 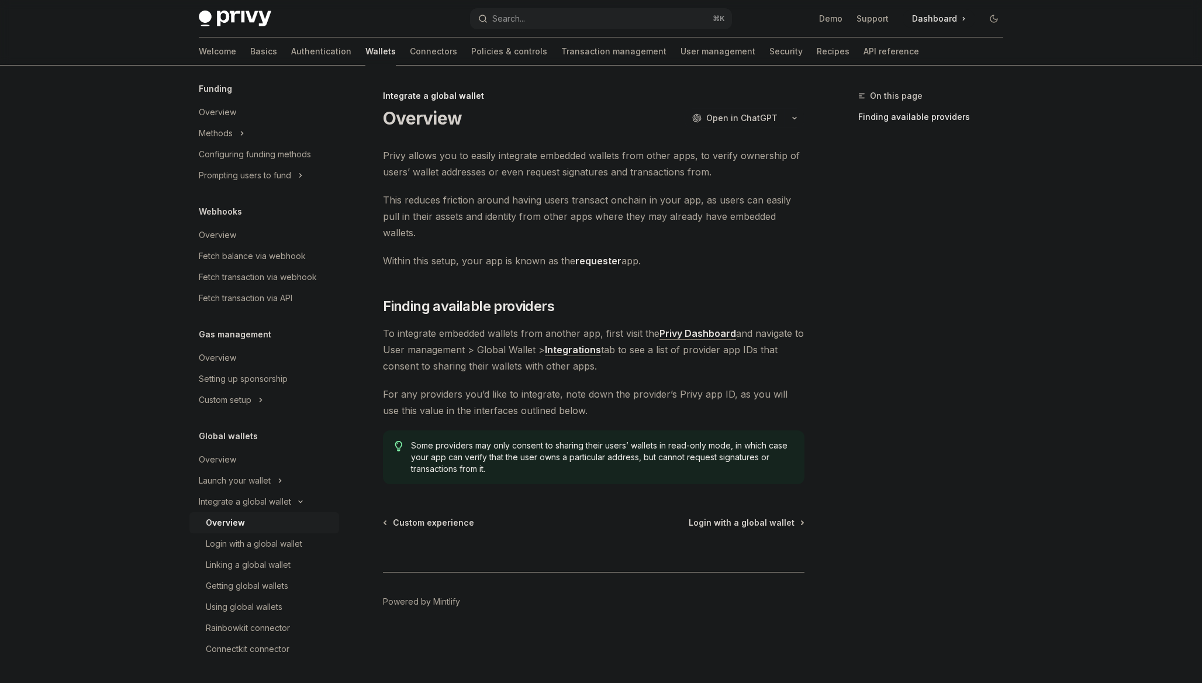 What do you see at coordinates (216, 133) in the screenshot?
I see `div: Methods` at bounding box center [216, 133].